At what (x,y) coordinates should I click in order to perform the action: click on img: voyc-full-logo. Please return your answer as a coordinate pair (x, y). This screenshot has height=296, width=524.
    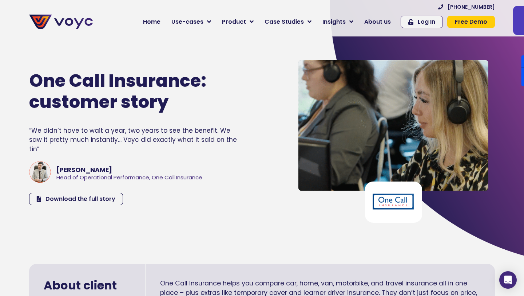
    Looking at the image, I should click on (61, 22).